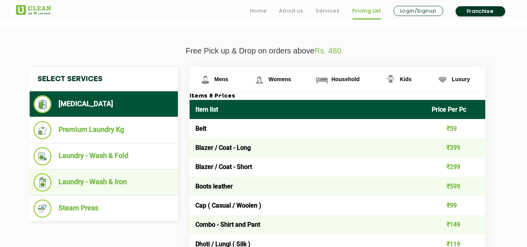  Describe the element at coordinates (104, 182) in the screenshot. I see `li: Laundry - Wash & Iron` at that location.